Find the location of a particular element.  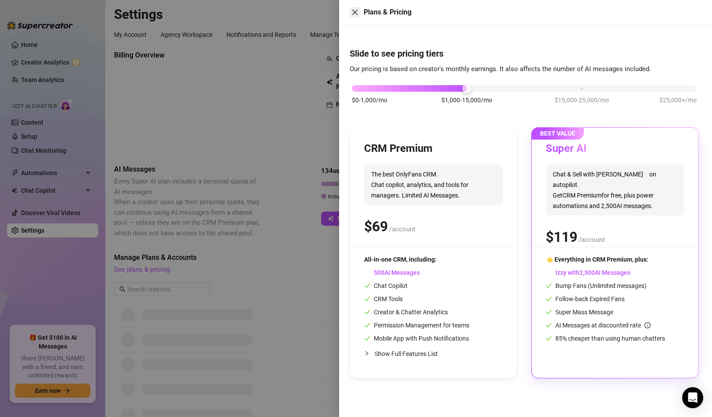

span: Mobile App with Push Notifications is located at coordinates (416, 338).